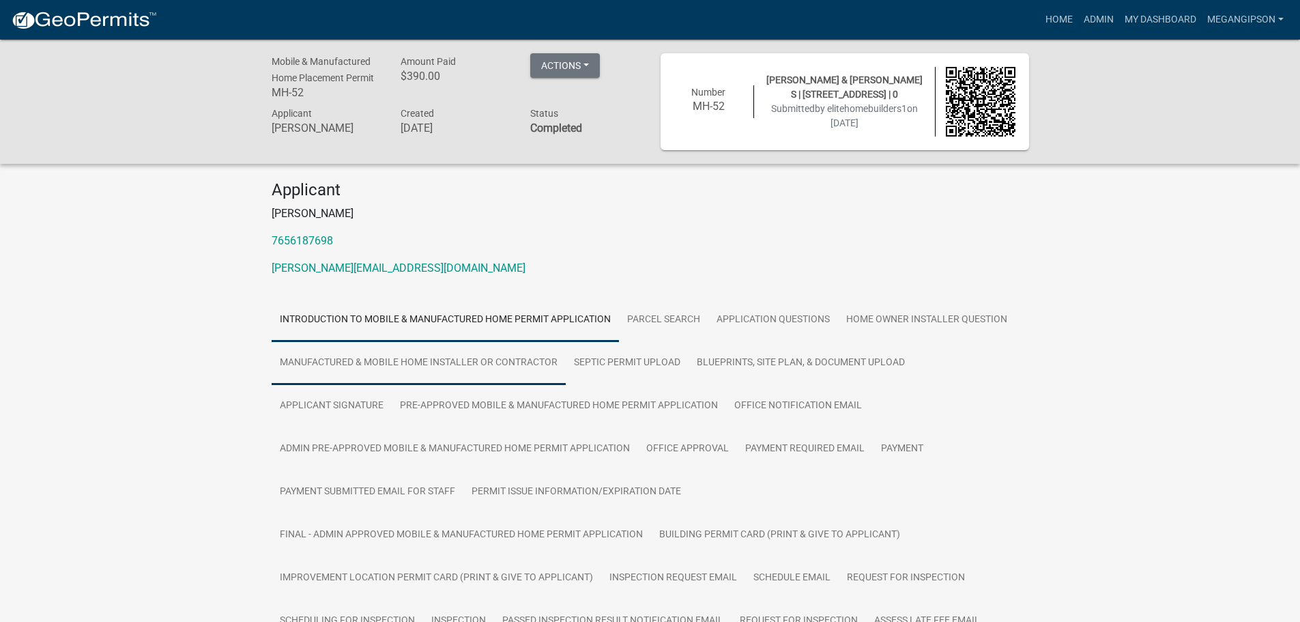  What do you see at coordinates (860, 108) in the screenshot?
I see `span: by elitehomebuilders1` at bounding box center [860, 108].